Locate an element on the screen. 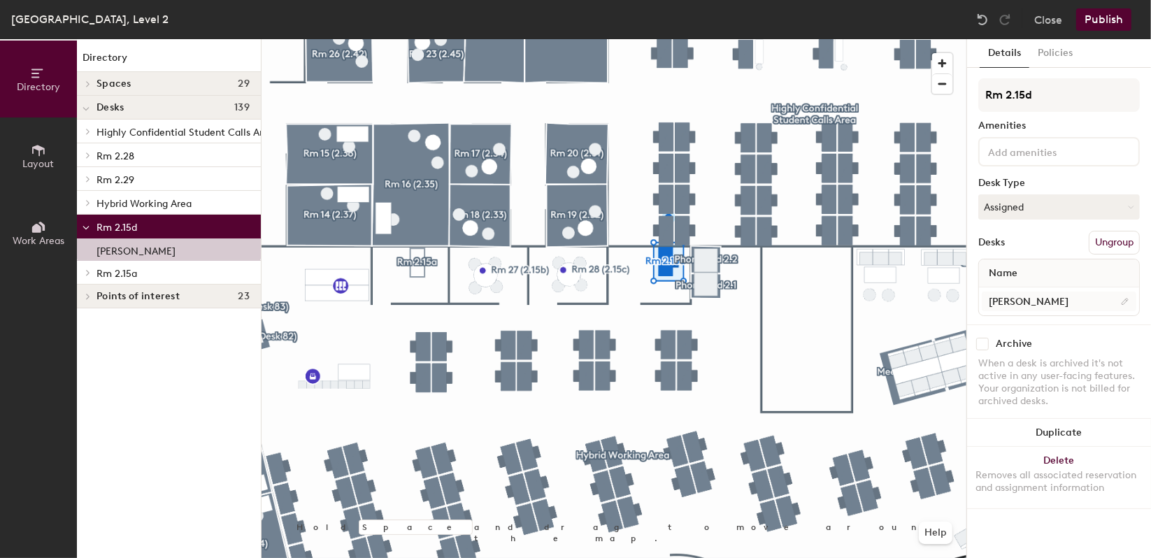 The width and height of the screenshot is (1151, 558). div: Archive is located at coordinates (1014, 344).